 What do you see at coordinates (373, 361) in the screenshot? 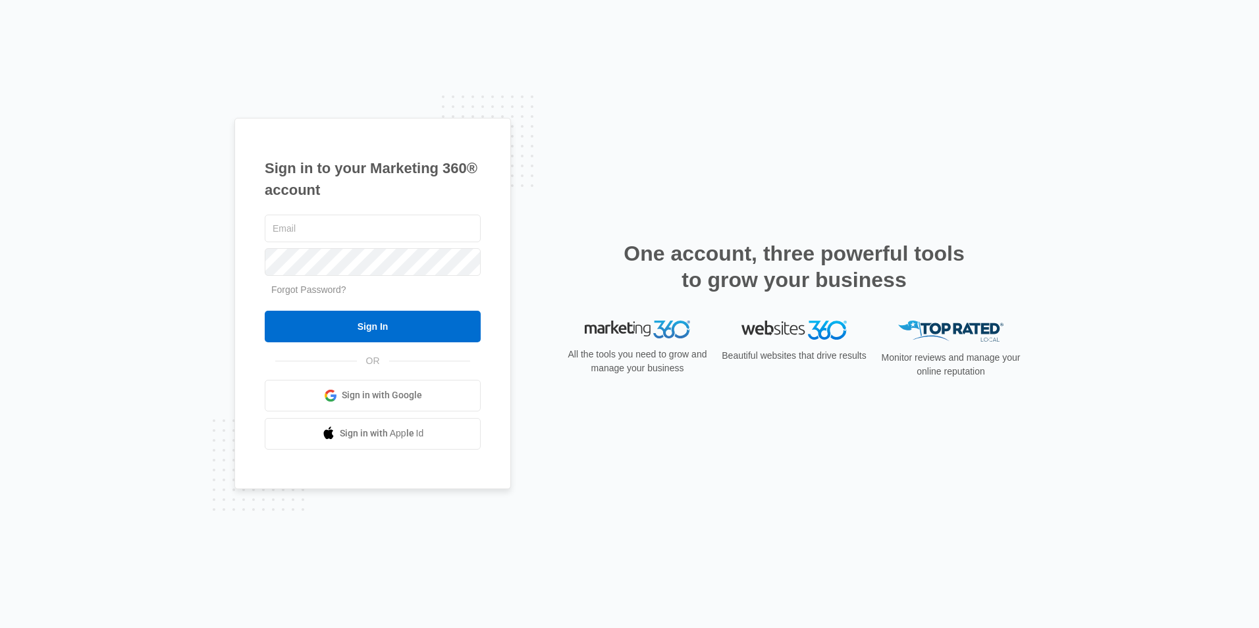
I see `span: OR` at bounding box center [373, 361].